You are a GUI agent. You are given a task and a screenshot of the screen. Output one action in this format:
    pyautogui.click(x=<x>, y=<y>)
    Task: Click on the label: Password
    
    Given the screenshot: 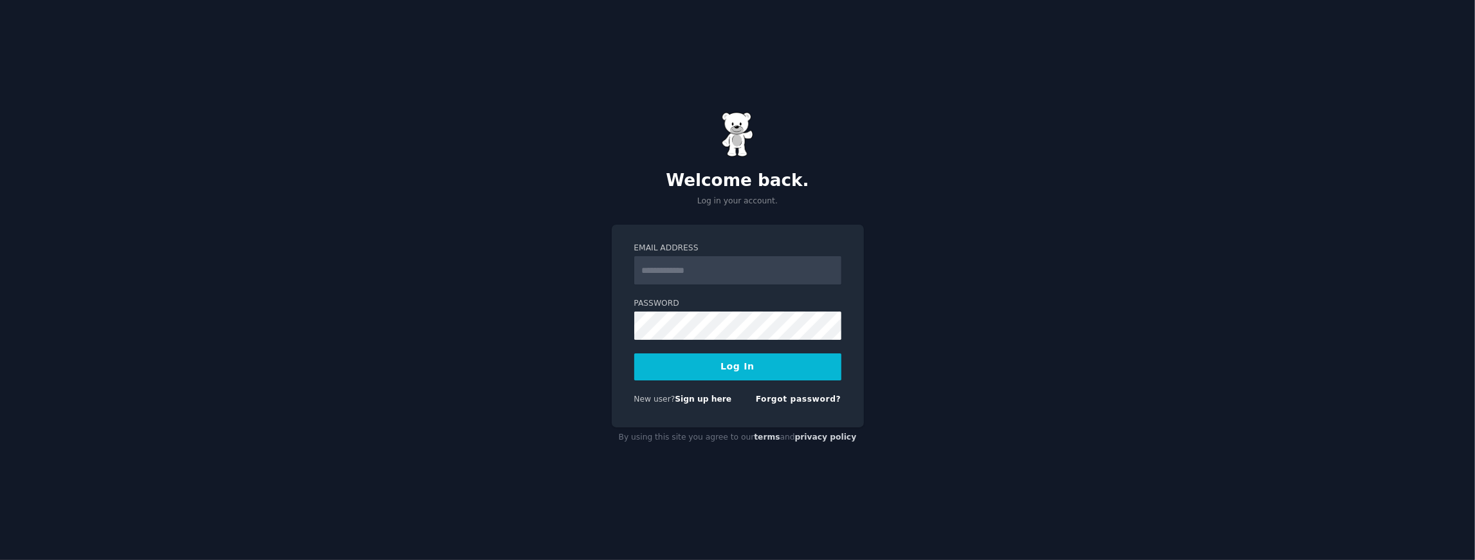 What is the action you would take?
    pyautogui.click(x=738, y=304)
    